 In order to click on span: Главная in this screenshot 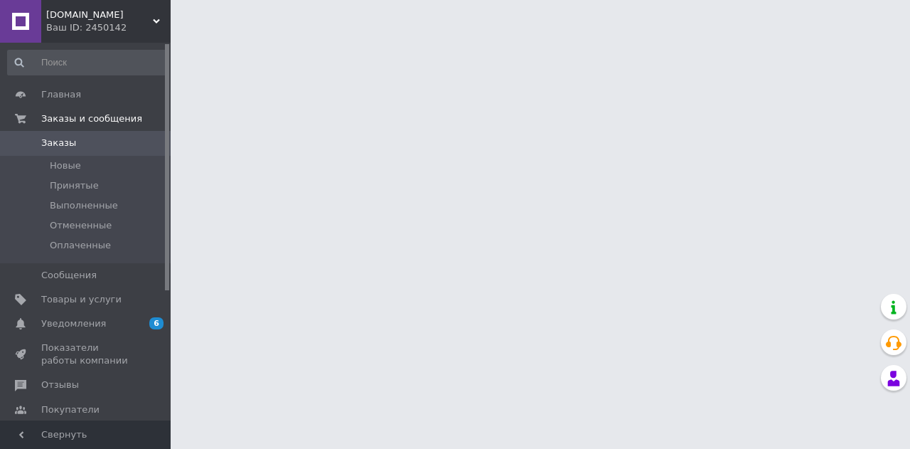, I will do `click(61, 95)`.